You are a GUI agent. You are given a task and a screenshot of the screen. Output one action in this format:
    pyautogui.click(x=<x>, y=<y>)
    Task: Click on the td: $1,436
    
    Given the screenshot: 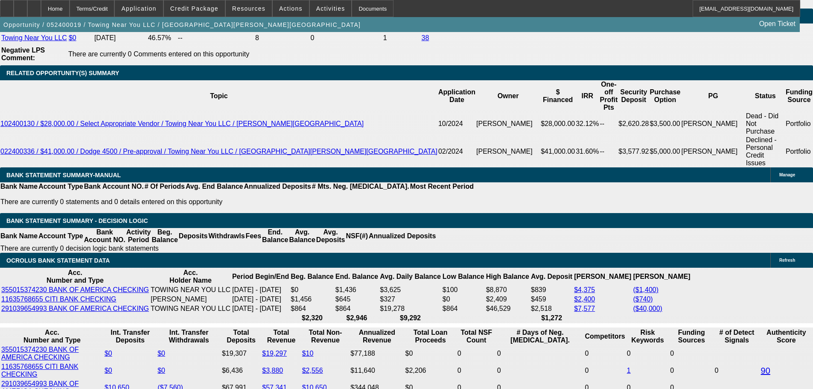 What is the action you would take?
    pyautogui.click(x=357, y=290)
    